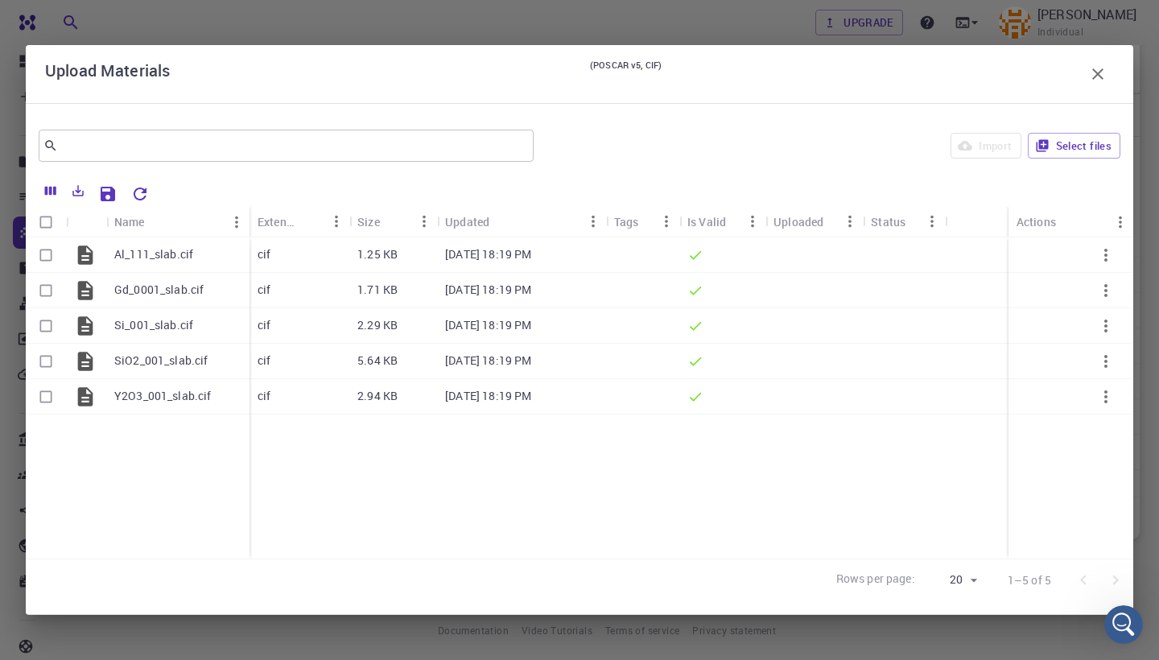  I want to click on div: The team will be back 🕒, so click(138, 443).